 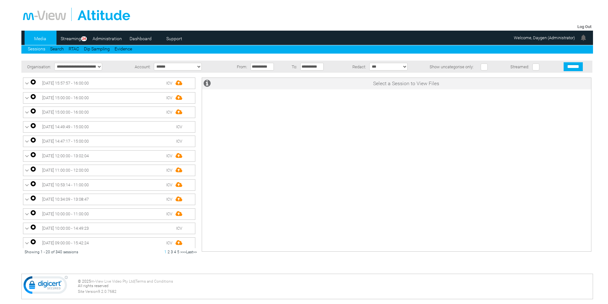 What do you see at coordinates (46, 287) in the screenshot?
I see `img: DigiCert Secured Site Seal` at bounding box center [46, 287].